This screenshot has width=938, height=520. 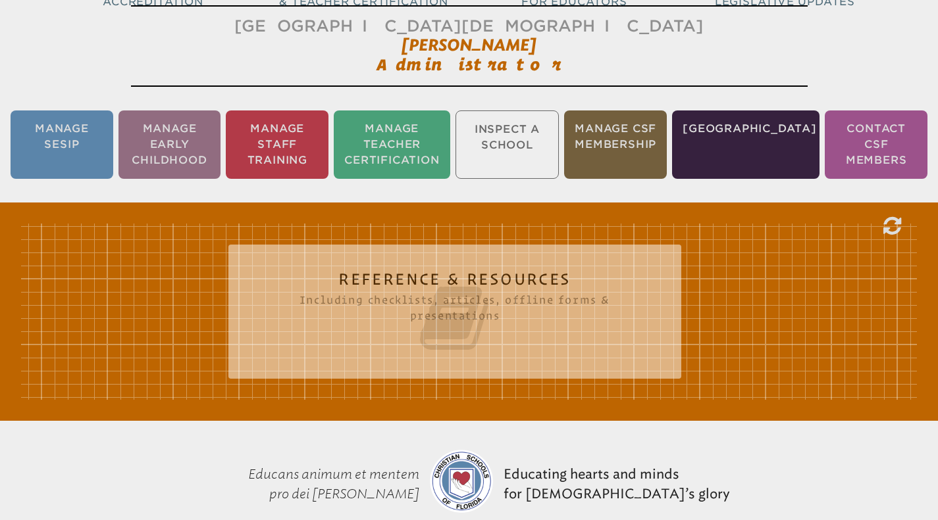 What do you see at coordinates (170, 145) in the screenshot?
I see `li: Manage Early Childhood` at bounding box center [170, 145].